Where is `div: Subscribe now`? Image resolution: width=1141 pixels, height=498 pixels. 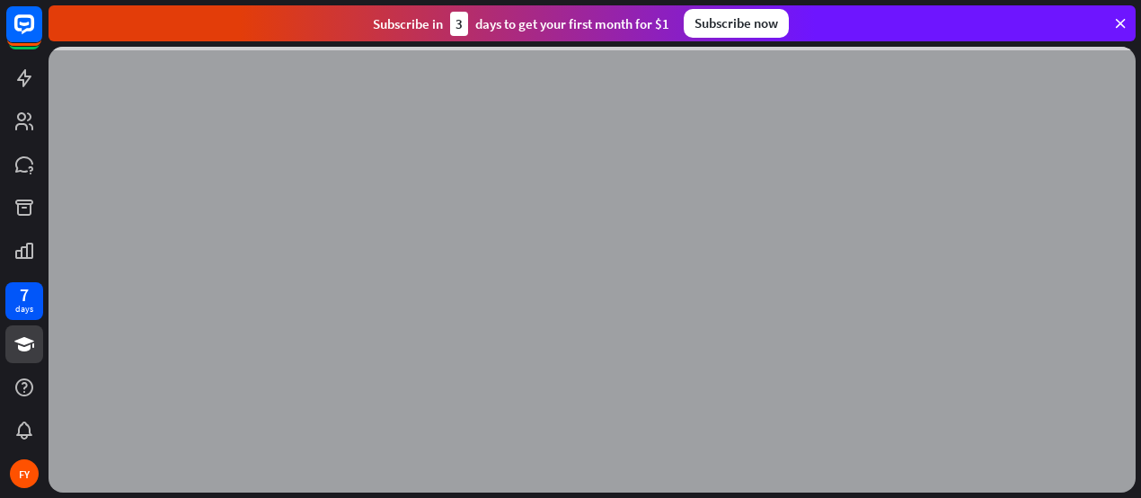 div: Subscribe now is located at coordinates (736, 23).